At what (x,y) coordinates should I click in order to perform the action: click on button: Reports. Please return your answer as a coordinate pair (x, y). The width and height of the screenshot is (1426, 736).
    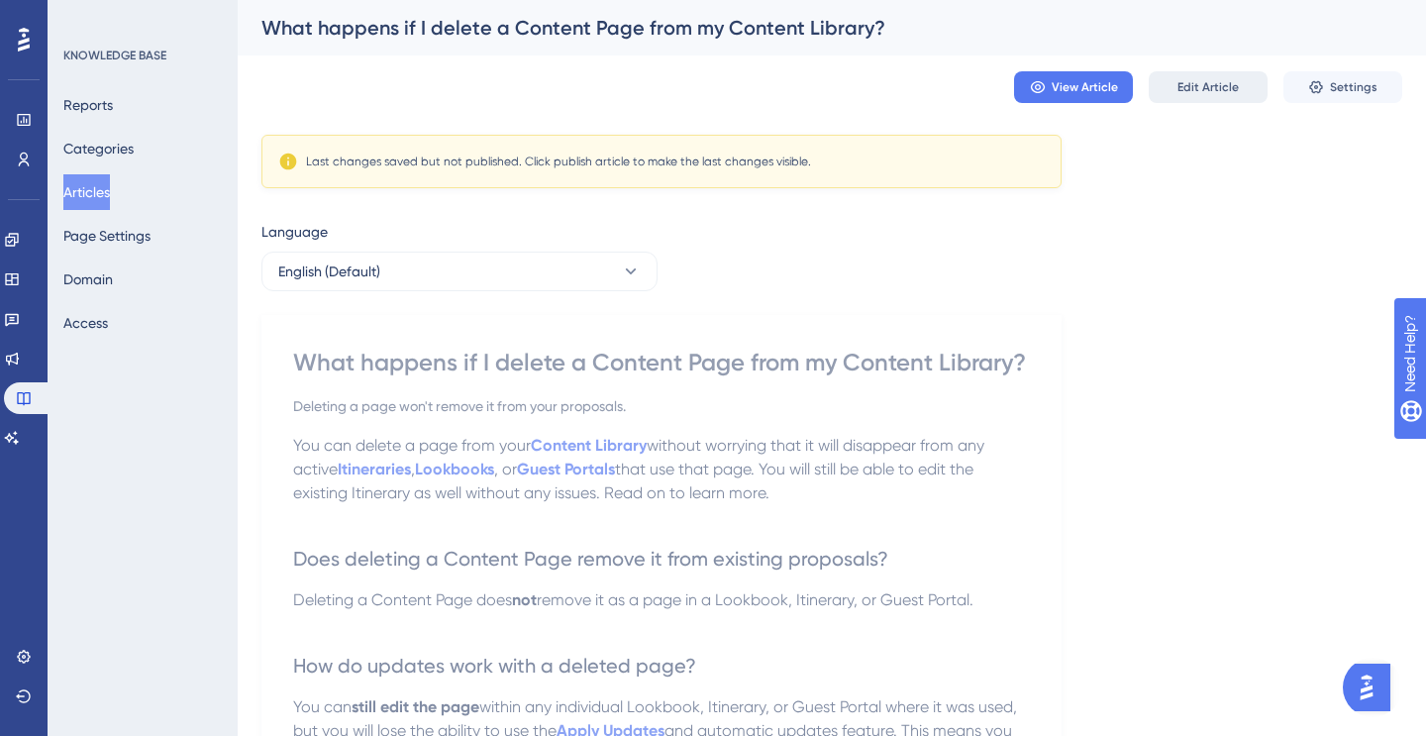
    Looking at the image, I should click on (88, 105).